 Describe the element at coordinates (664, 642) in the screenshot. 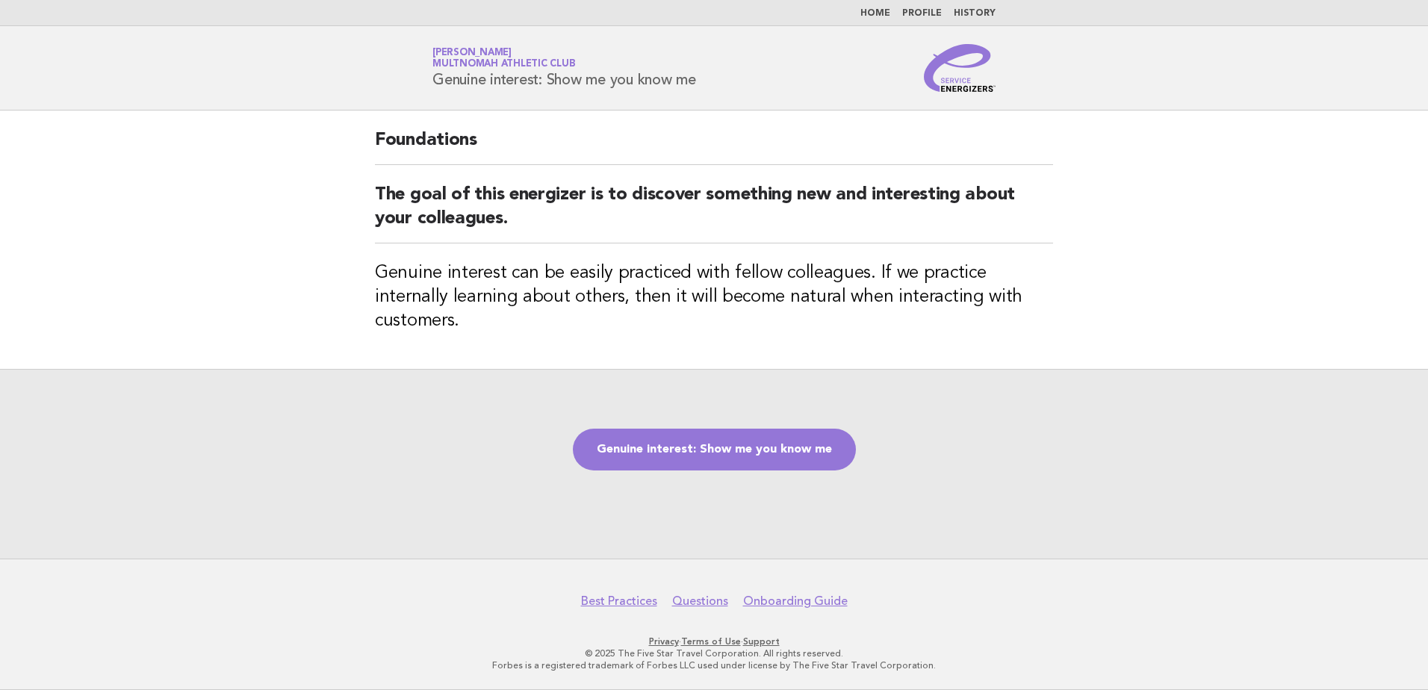

I see `a: Privacy` at that location.